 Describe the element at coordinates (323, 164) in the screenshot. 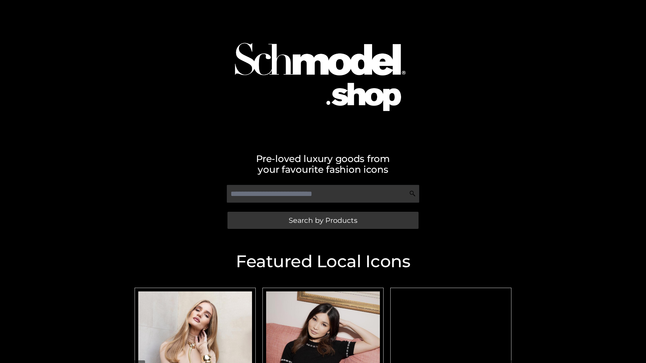

I see `h2: Pre-loved luxury goods from your favourite fashion icons` at that location.